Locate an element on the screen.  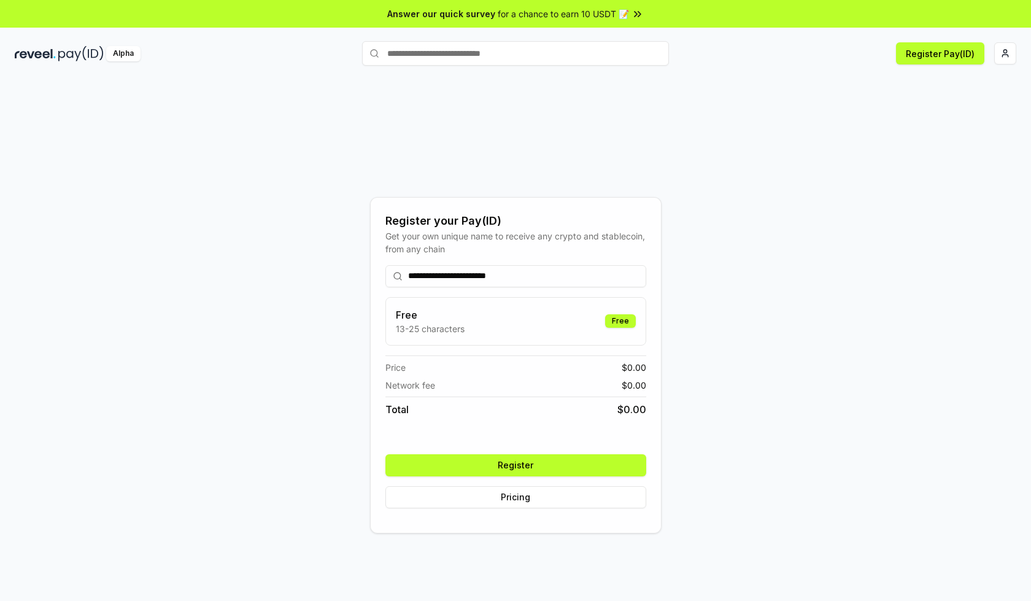
div: Register your Pay(ID) is located at coordinates (516, 221).